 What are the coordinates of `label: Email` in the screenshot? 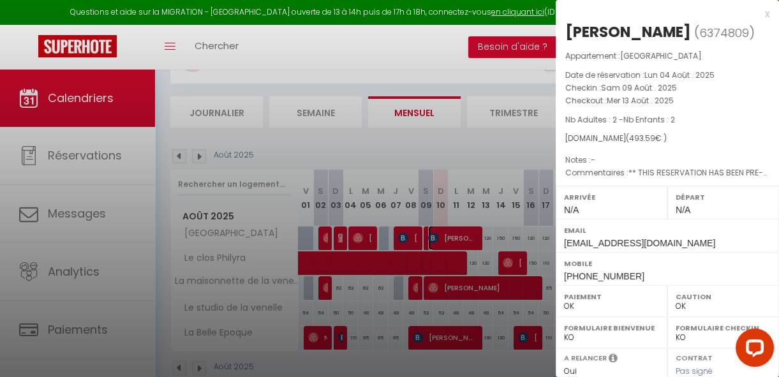 It's located at (667, 230).